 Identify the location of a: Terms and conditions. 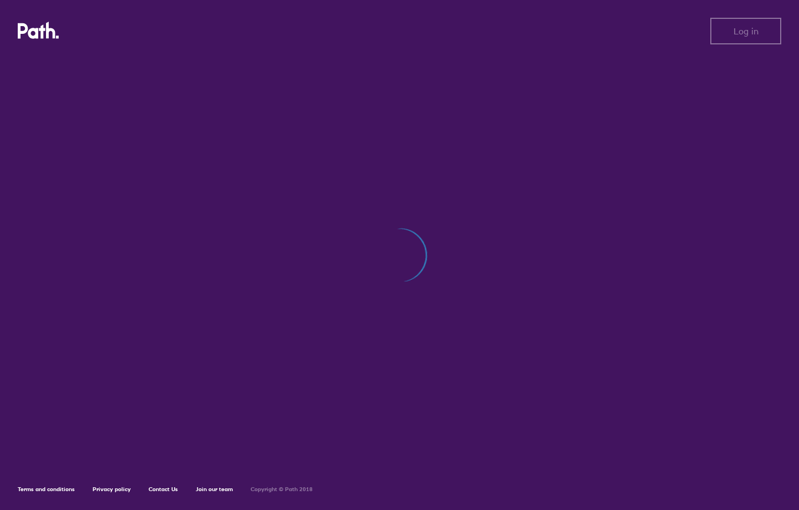
(46, 489).